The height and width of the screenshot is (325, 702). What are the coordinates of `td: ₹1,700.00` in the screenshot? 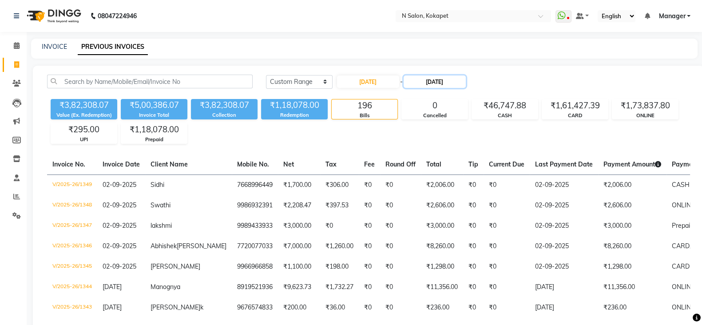 It's located at (299, 185).